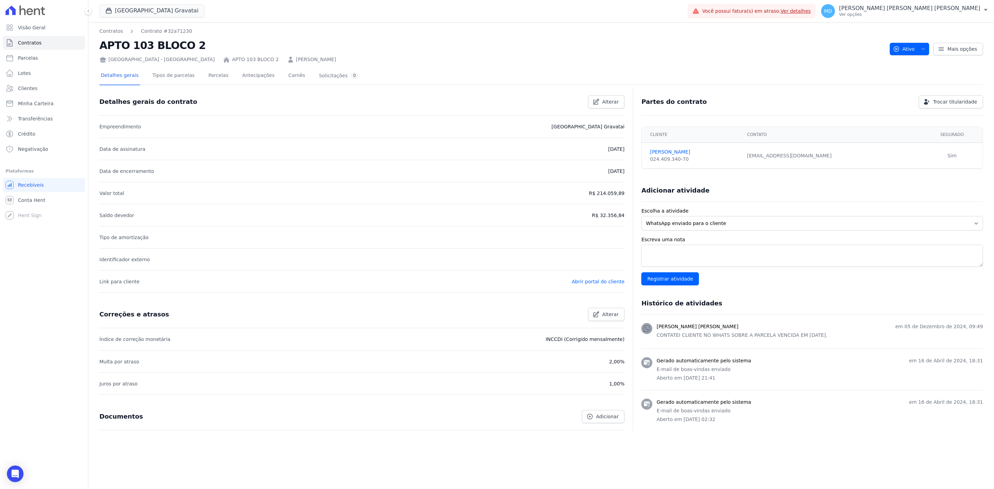 The height and width of the screenshot is (489, 994). What do you see at coordinates (122, 149) in the screenshot?
I see `p: Data de assinatura` at bounding box center [122, 149].